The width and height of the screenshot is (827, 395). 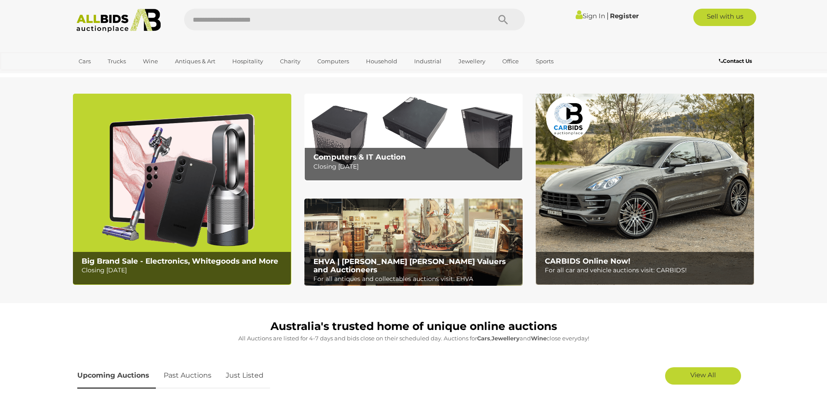 I want to click on a: View All, so click(x=703, y=376).